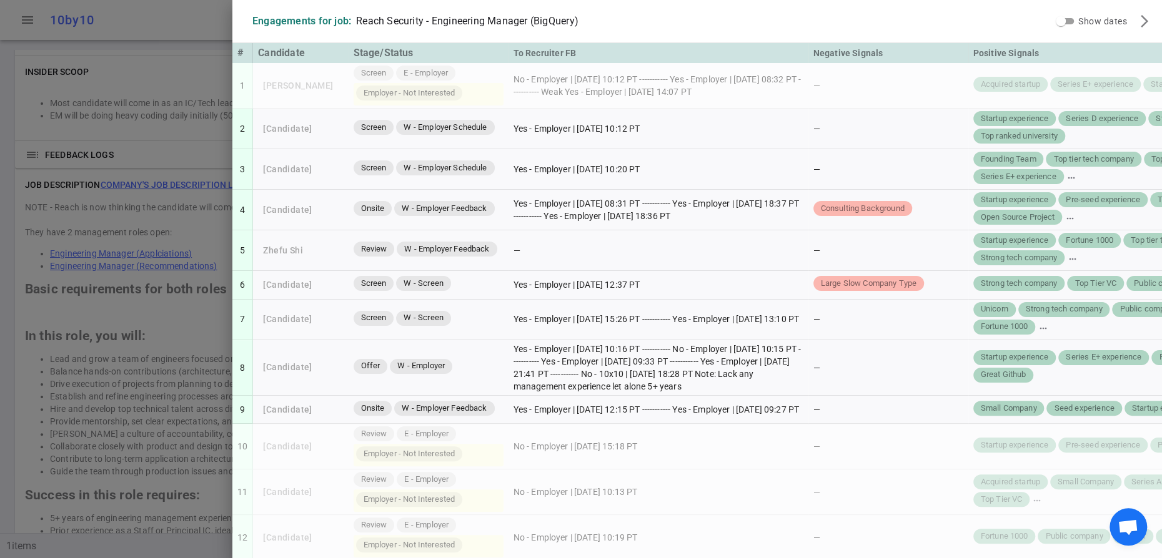 This screenshot has height=558, width=1162. Describe the element at coordinates (1102, 21) in the screenshot. I see `span: Show dates` at that location.